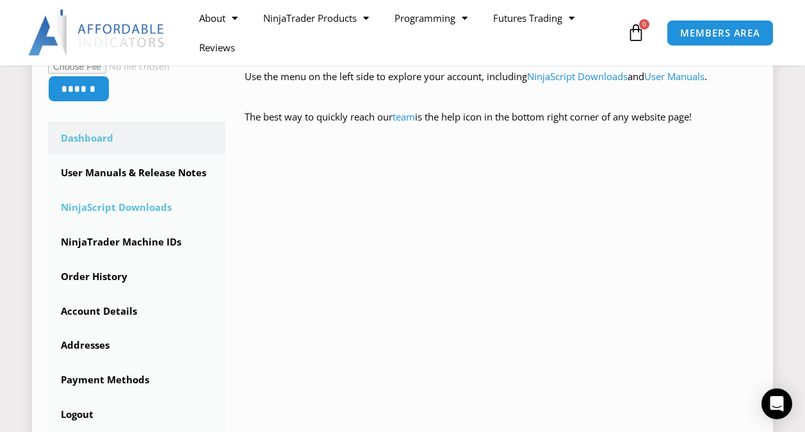  I want to click on a: User Manuals, so click(674, 76).